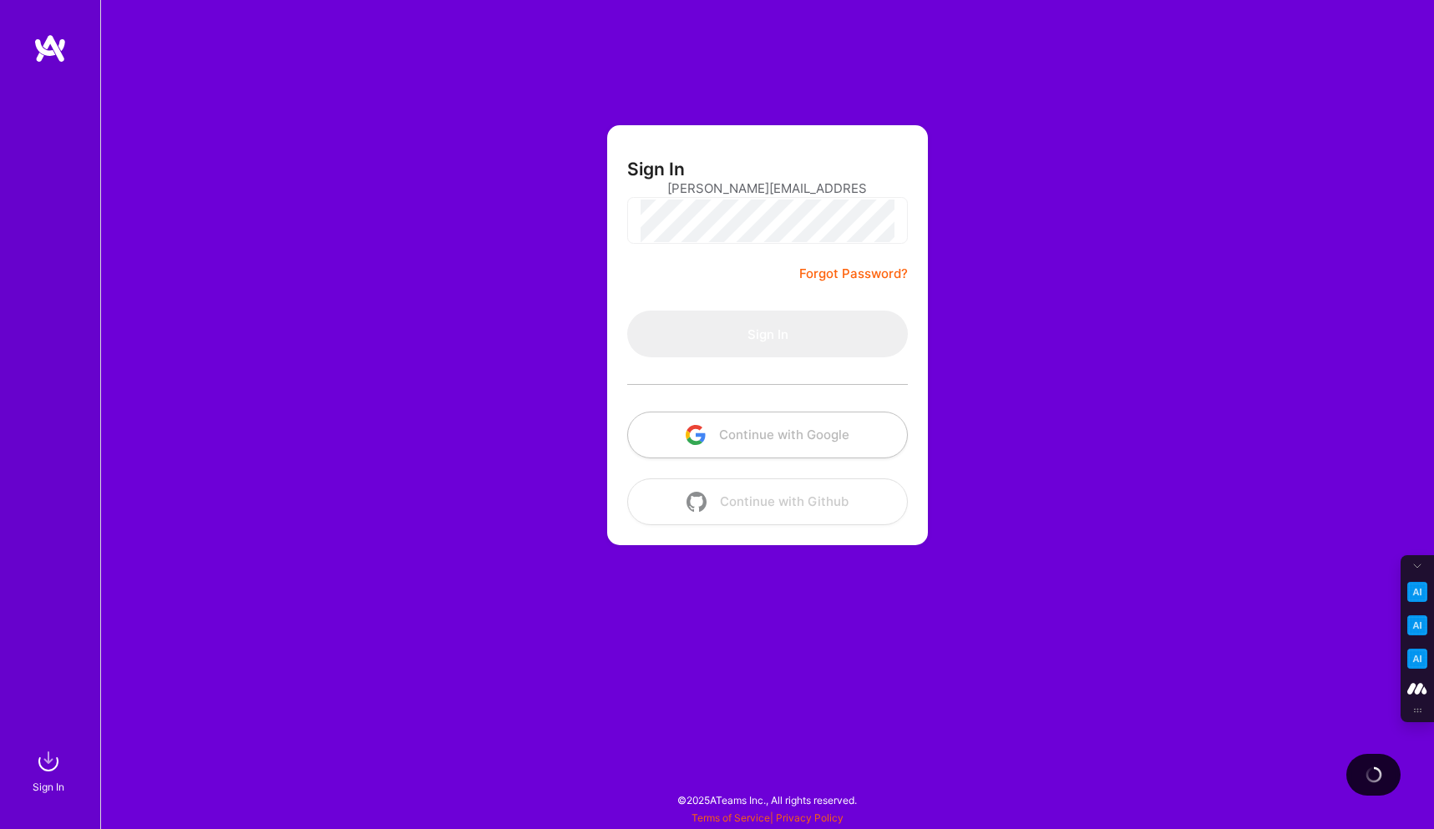  Describe the element at coordinates (1417, 659) in the screenshot. I see `img: Jargon Buster icon` at that location.